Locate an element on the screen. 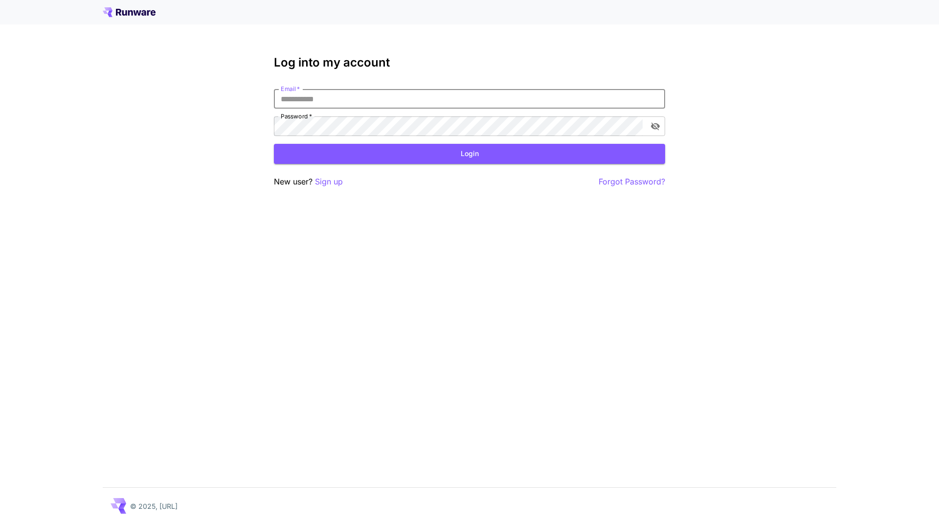 The height and width of the screenshot is (524, 939). button: Sign up is located at coordinates (329, 181).